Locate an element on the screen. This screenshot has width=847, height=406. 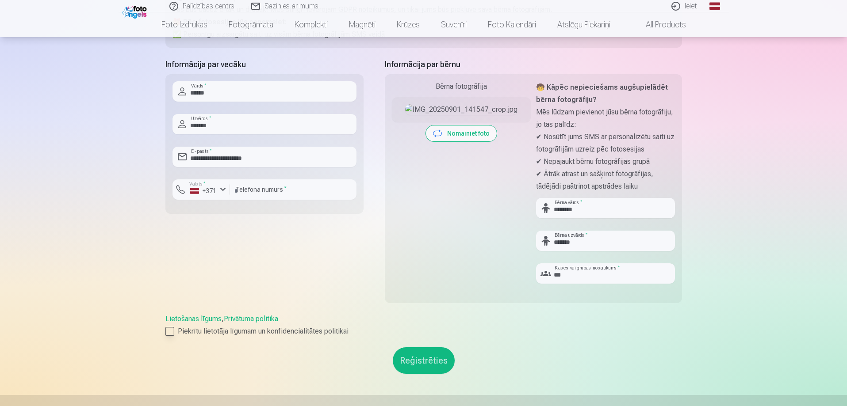
img: /fa1 is located at coordinates (135, 11).